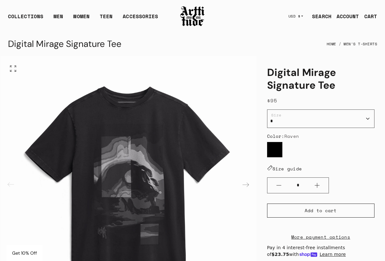 The width and height of the screenshot is (385, 261). Describe the element at coordinates (292, 136) in the screenshot. I see `span: Raven` at that location.